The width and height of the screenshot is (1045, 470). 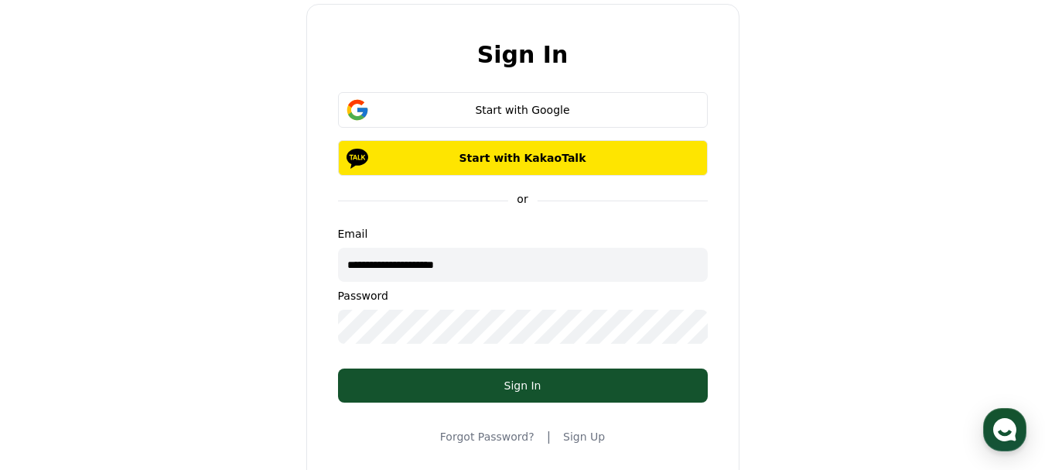 What do you see at coordinates (523, 158) in the screenshot?
I see `button: Start with KakaoTalk` at bounding box center [523, 158].